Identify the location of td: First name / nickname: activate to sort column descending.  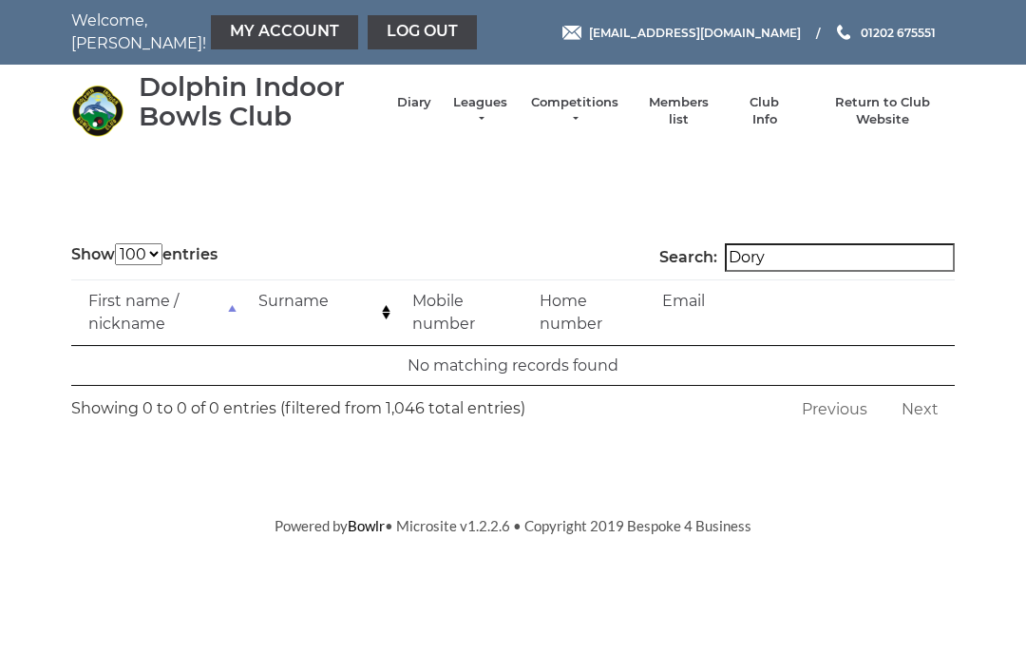
(156, 313).